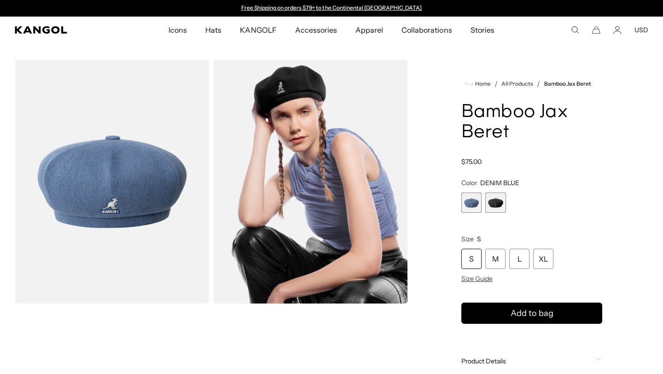 This screenshot has width=663, height=374. What do you see at coordinates (479, 239) in the screenshot?
I see `span: S` at bounding box center [479, 239].